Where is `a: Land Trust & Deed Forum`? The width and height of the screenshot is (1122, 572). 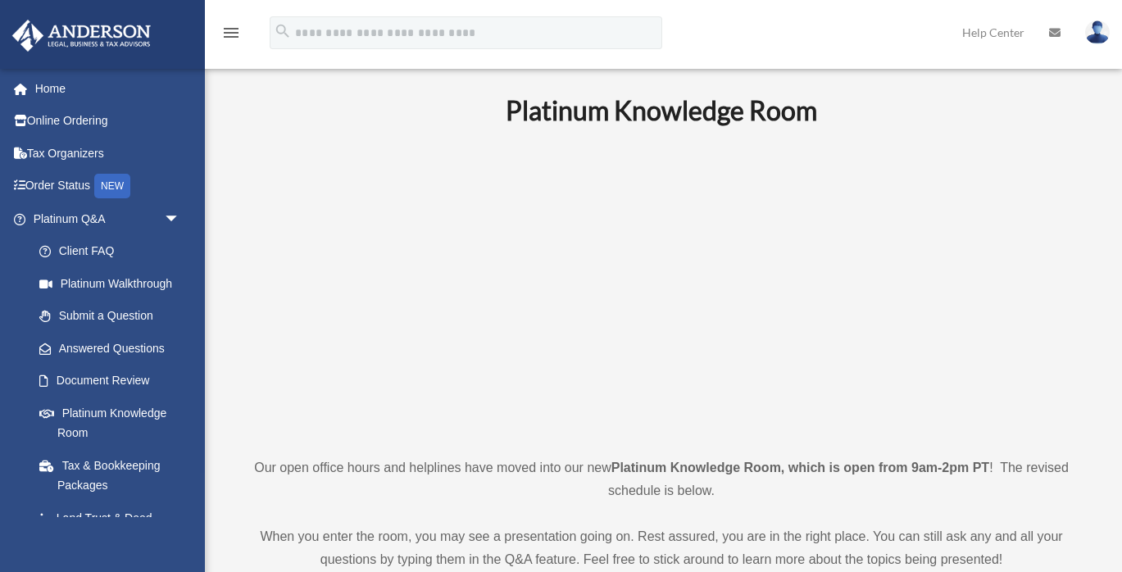
a: Land Trust & Deed Forum is located at coordinates (114, 528).